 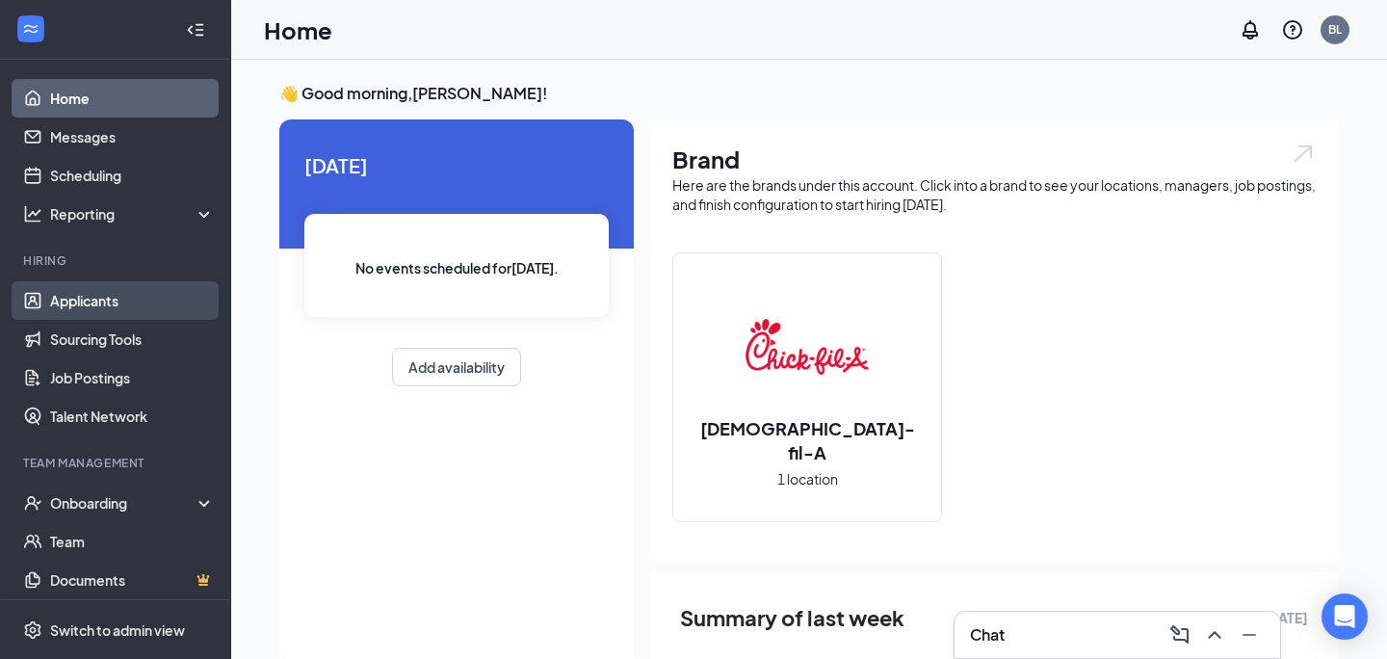 What do you see at coordinates (994, 195) in the screenshot?
I see `div: Here are the brands under this account. Click into a brand to see your locations, managers, job p...` at bounding box center [994, 195].